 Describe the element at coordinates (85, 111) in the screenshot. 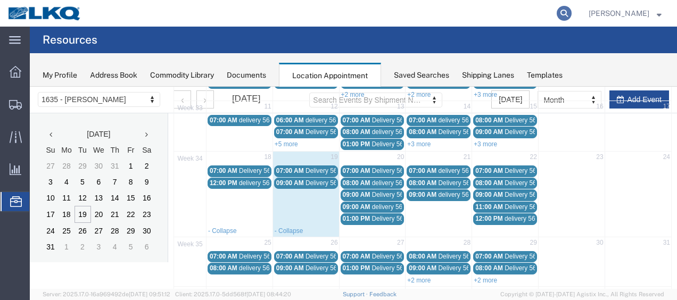

I see `td: 14` at that location.